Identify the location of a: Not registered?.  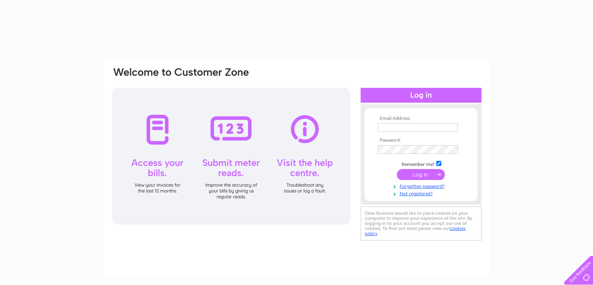
(422, 193).